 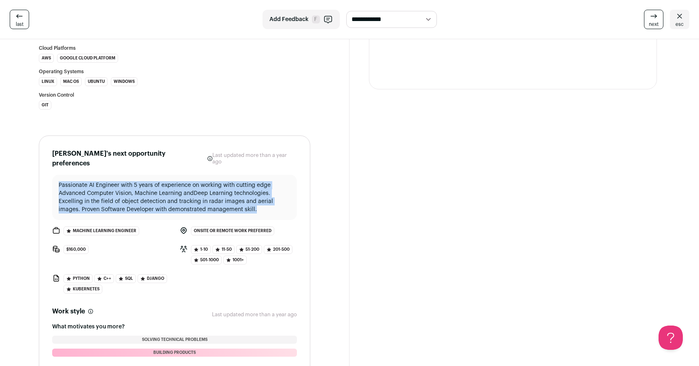 I want to click on li: AWS, so click(x=46, y=58).